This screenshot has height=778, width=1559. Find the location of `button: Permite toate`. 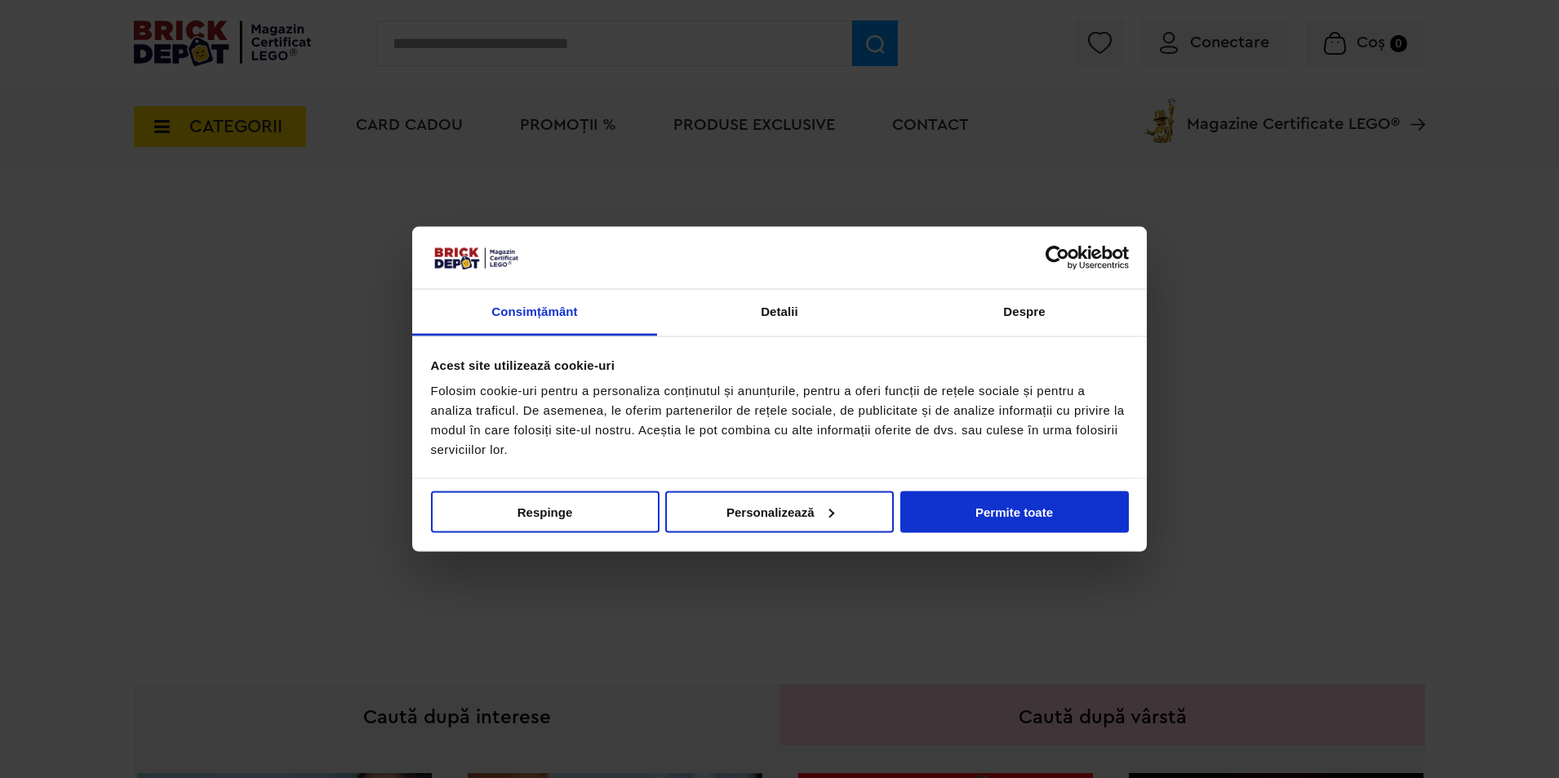

button: Permite toate is located at coordinates (1015, 511).